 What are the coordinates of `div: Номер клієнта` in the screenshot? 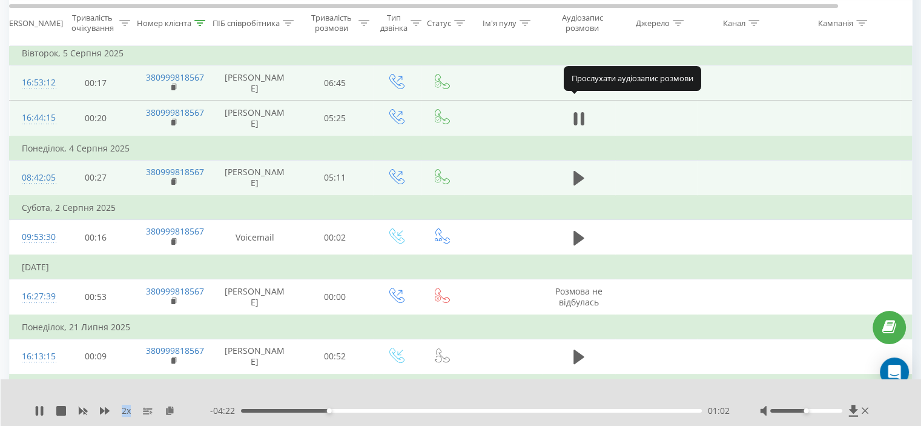 It's located at (164, 22).